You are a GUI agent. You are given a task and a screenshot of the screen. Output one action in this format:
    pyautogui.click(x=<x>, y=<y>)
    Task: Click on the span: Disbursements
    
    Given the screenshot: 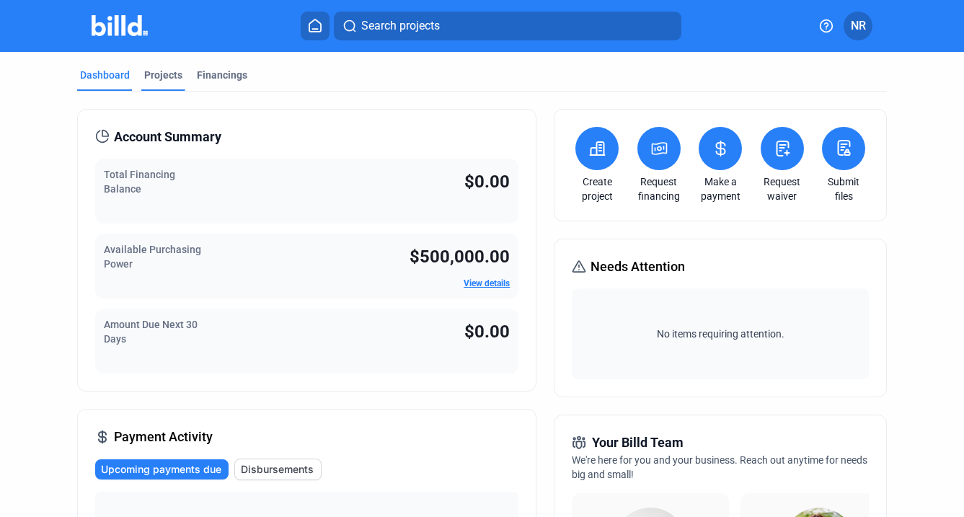 What is the action you would take?
    pyautogui.click(x=277, y=470)
    